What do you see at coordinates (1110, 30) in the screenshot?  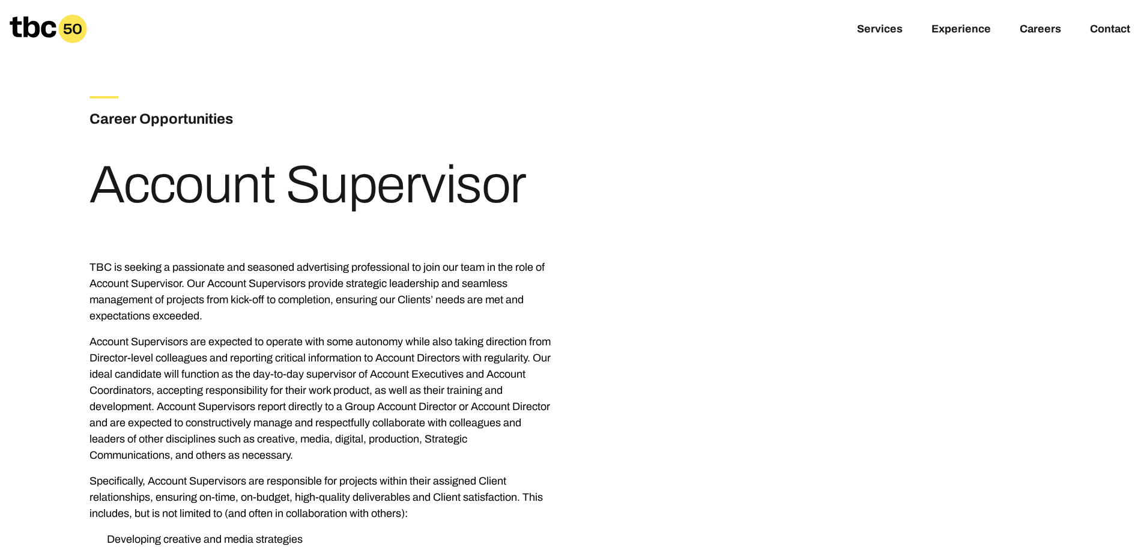 I see `a: Contact` at bounding box center [1110, 30].